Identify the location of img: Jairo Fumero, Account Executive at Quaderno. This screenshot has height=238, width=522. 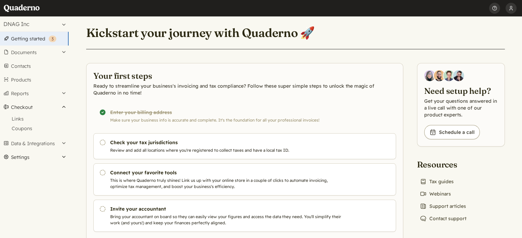
(439, 76).